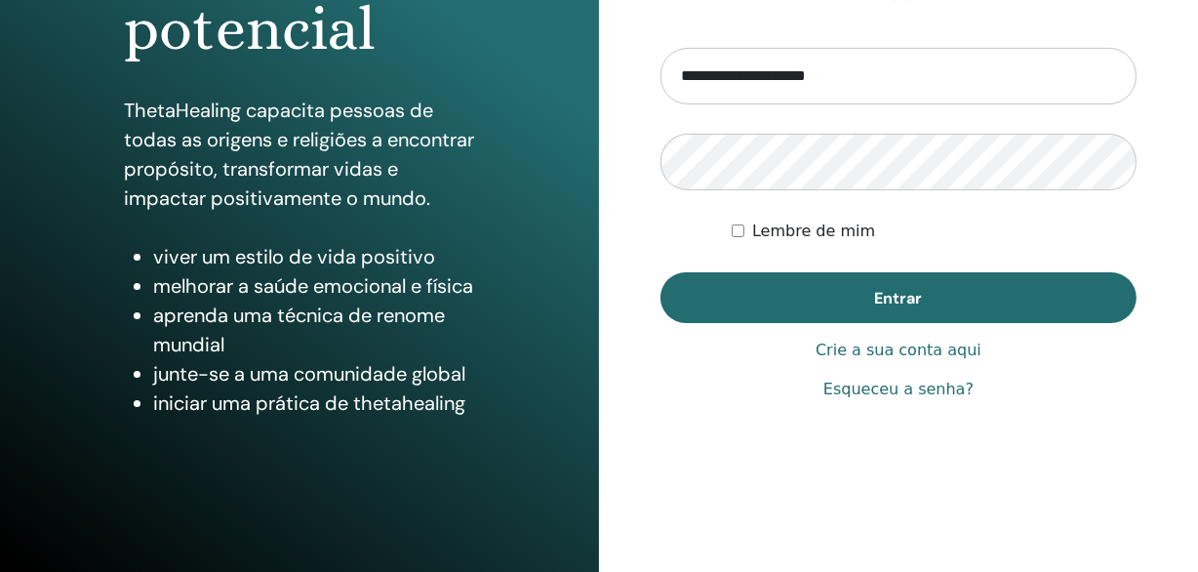 The height and width of the screenshot is (572, 1198). What do you see at coordinates (898, 389) in the screenshot?
I see `a: Esqueceu a senha?` at bounding box center [898, 389].